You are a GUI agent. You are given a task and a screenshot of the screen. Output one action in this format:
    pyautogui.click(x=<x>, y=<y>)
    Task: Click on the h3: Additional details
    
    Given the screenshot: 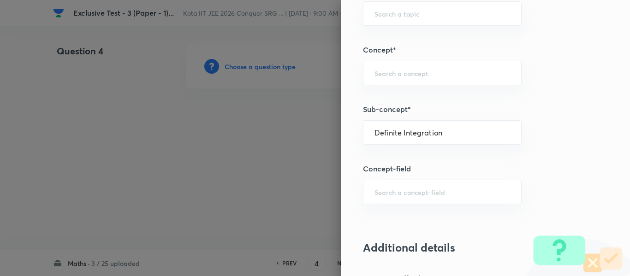 What is the action you would take?
    pyautogui.click(x=470, y=248)
    